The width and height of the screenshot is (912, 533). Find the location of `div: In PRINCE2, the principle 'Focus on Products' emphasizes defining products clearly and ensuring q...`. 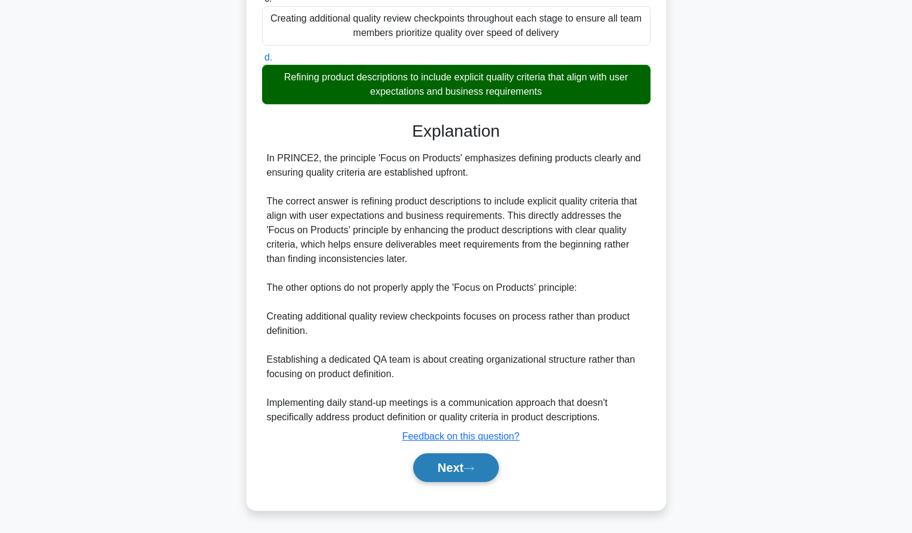

div: In PRINCE2, the principle 'Focus on Products' emphasizes defining products clearly and ensuring q... is located at coordinates (456, 288).